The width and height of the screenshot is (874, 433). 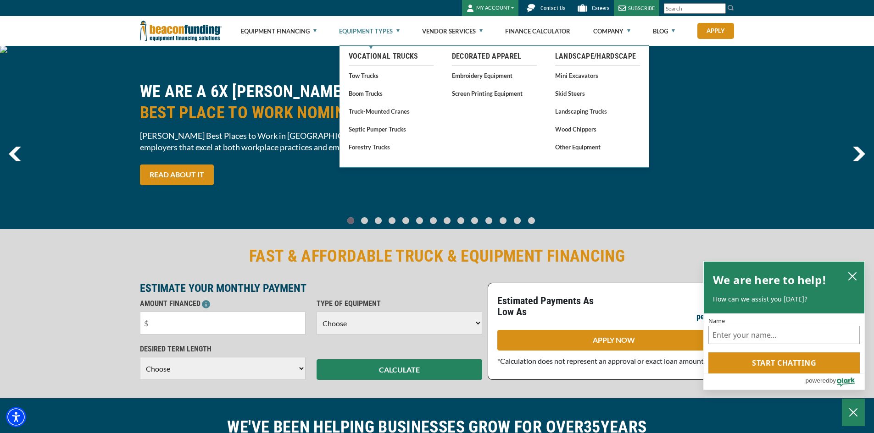 I want to click on a: Go To Slide 8, so click(x=461, y=221).